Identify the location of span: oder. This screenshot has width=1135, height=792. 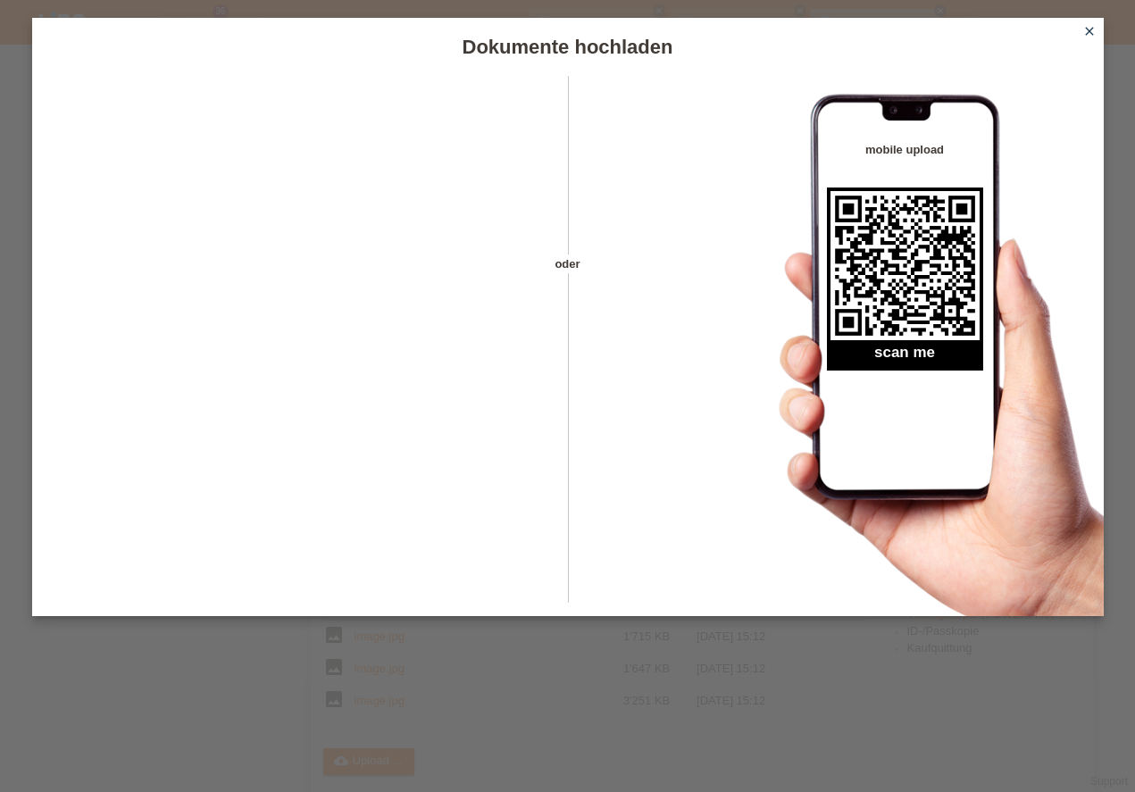
(568, 263).